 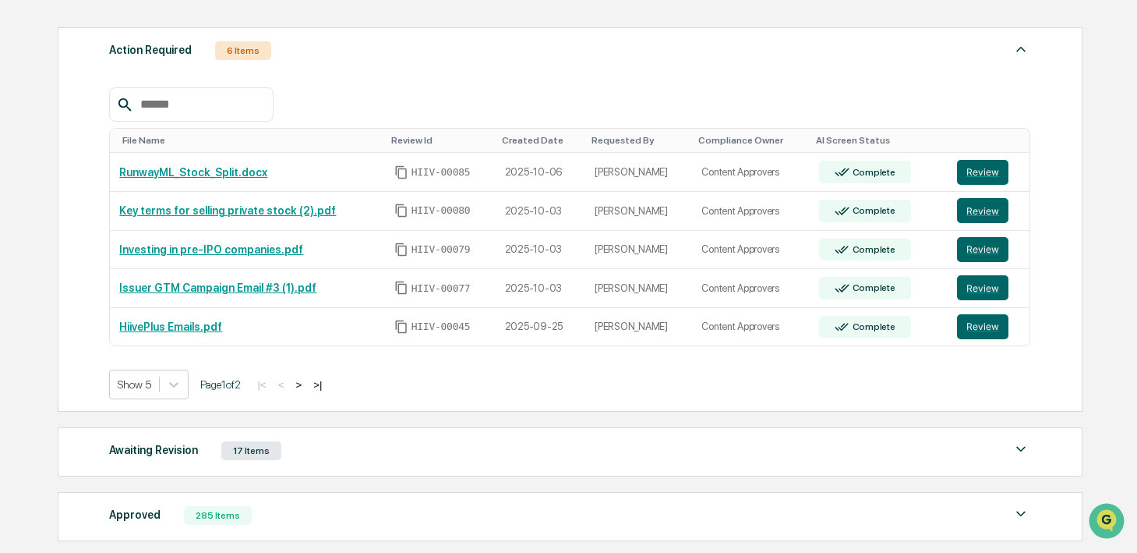 I want to click on div: Awaiting Revision, so click(x=154, y=450).